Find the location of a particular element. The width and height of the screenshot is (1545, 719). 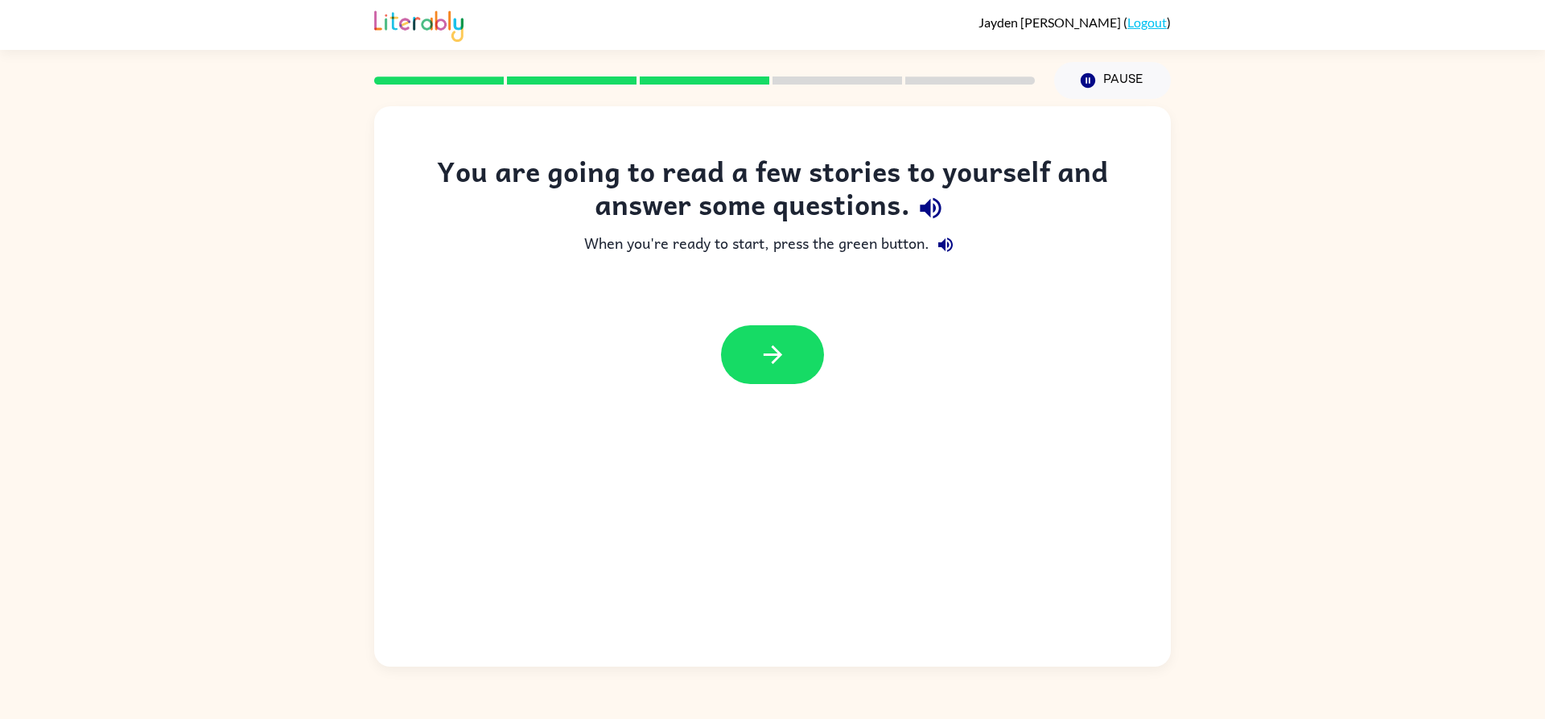

button: Pause is located at coordinates (1112, 80).